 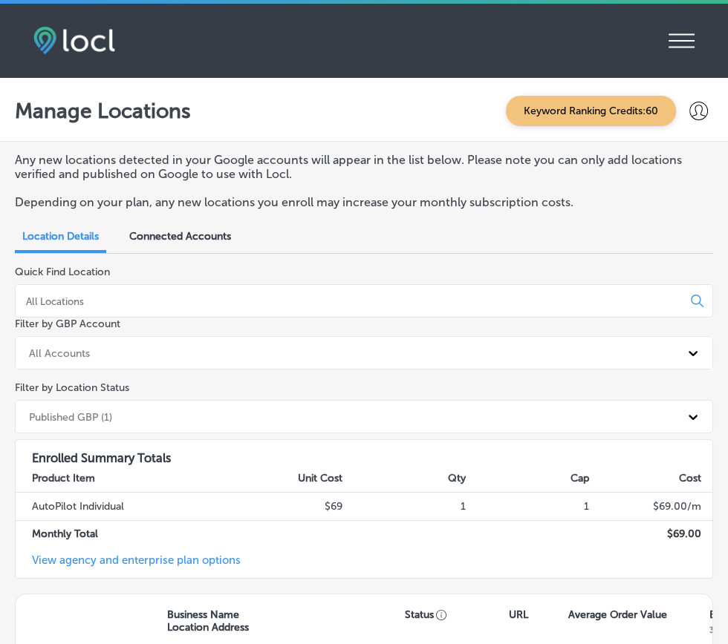 What do you see at coordinates (364, 453) in the screenshot?
I see `h3: Enrolled Summary Totals` at bounding box center [364, 453].